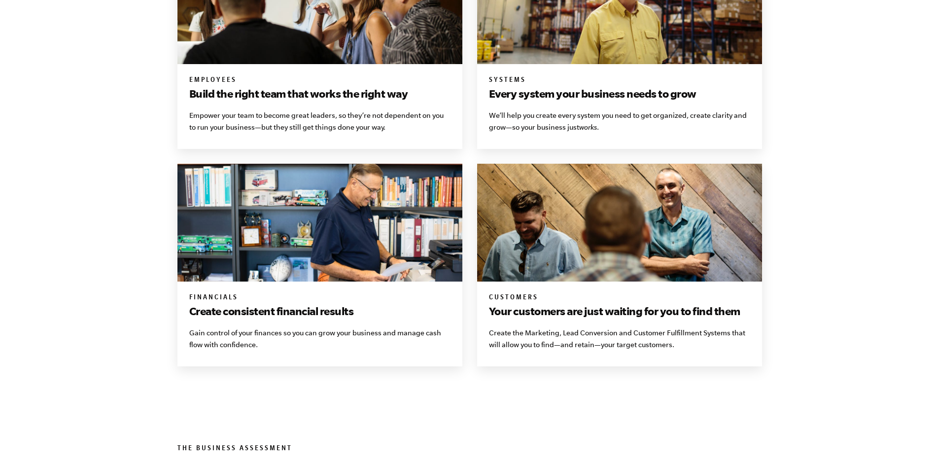  Describe the element at coordinates (320, 339) in the screenshot. I see `p: Gain control of your finances so you can grow your business and manage cash flow with confidence.` at that location.